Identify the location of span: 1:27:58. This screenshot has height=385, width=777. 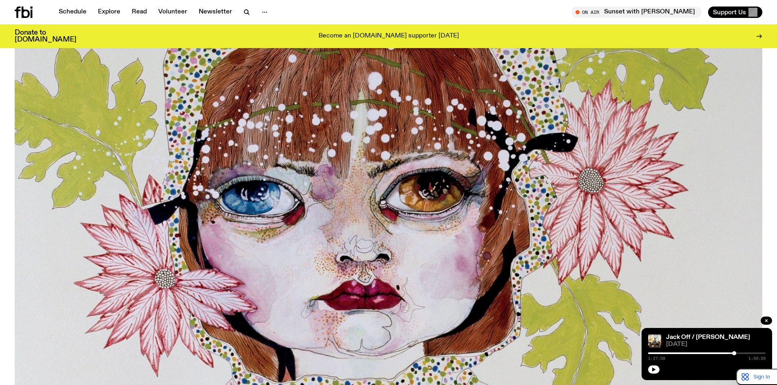
(656, 359).